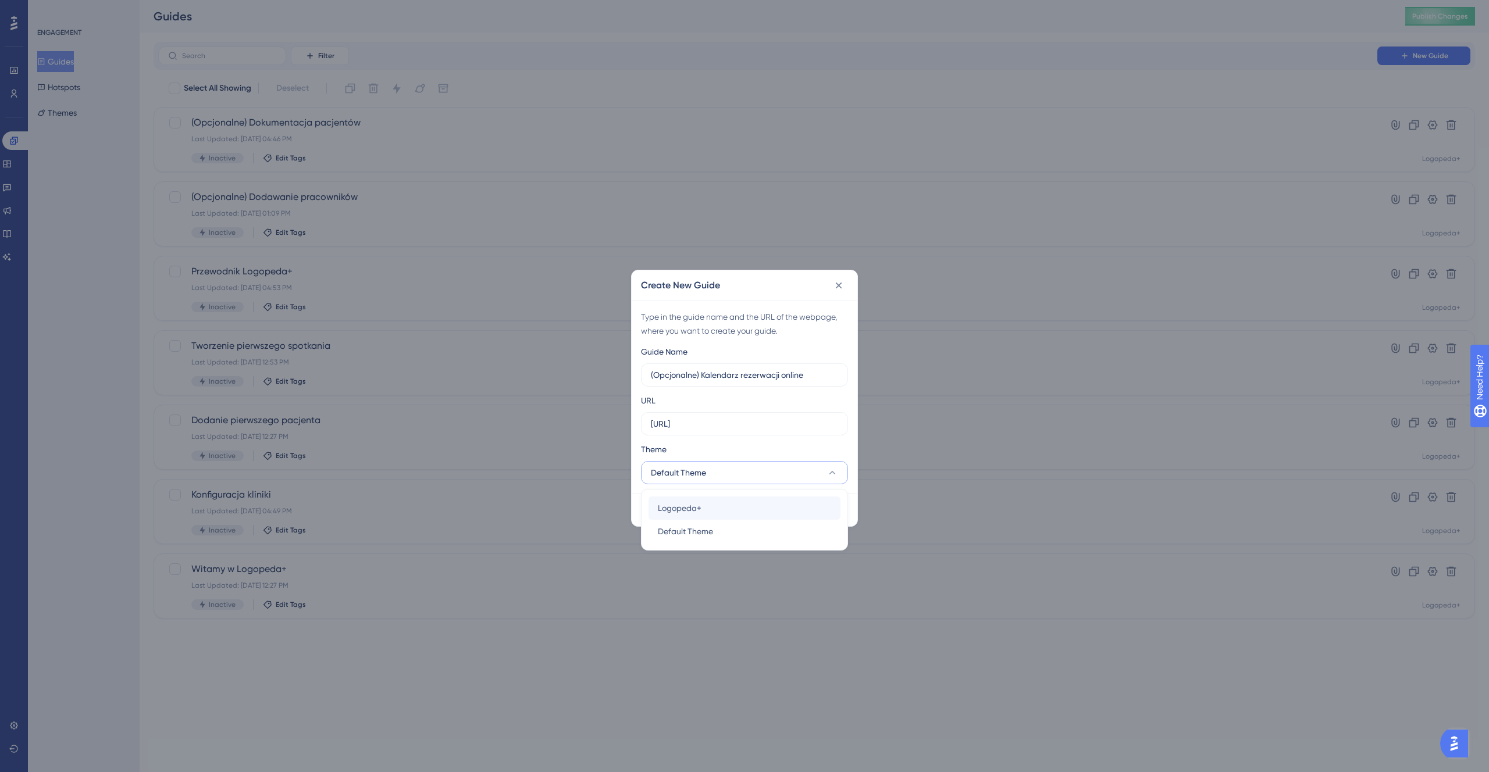 This screenshot has width=1489, height=772. What do you see at coordinates (654, 450) in the screenshot?
I see `span: Theme` at bounding box center [654, 450].